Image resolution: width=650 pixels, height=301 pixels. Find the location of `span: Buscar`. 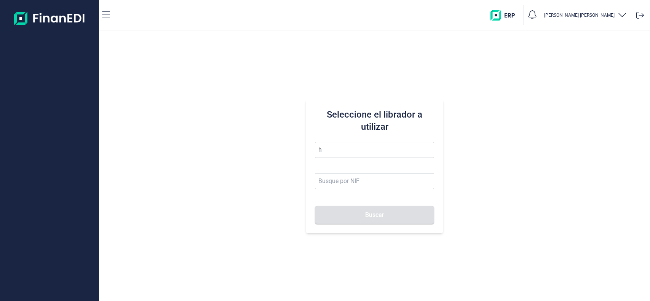

span: Buscar is located at coordinates (375, 215).